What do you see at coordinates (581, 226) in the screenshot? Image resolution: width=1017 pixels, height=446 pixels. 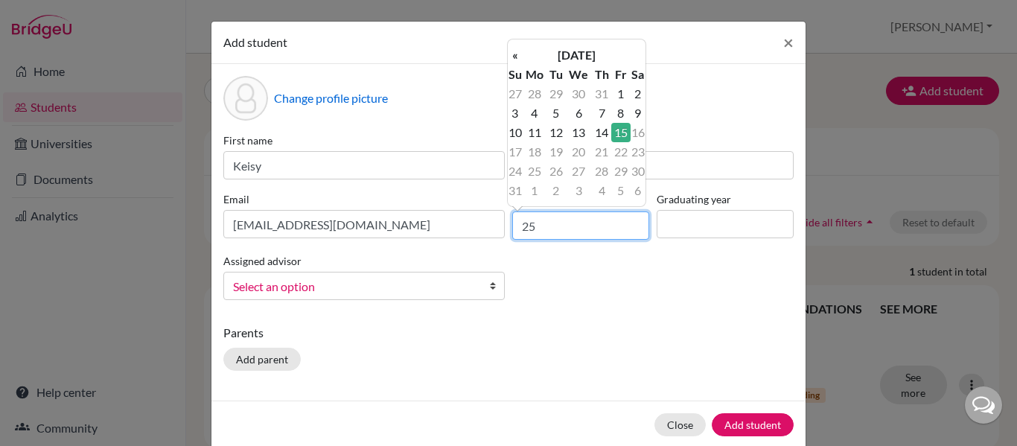 I see `input: dd/mm/yyyy` at bounding box center [581, 226].